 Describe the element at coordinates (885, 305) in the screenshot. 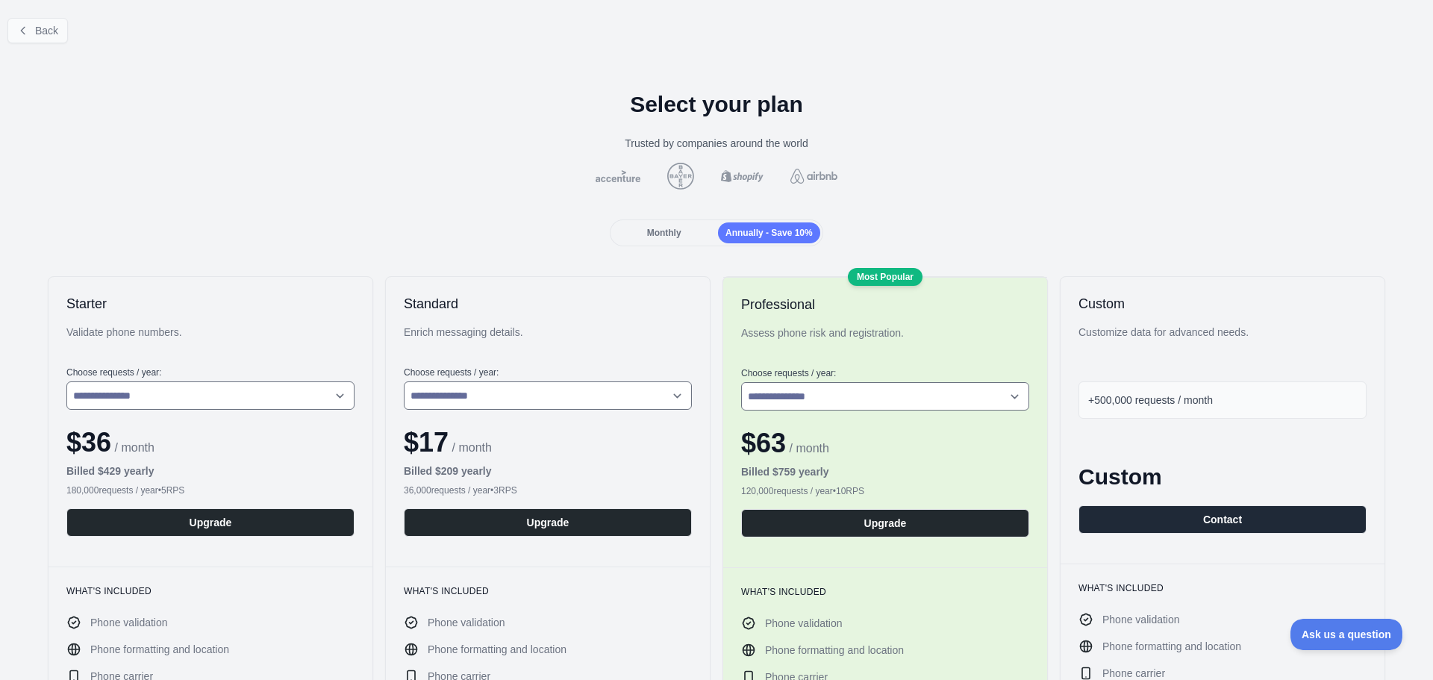

I see `h2: Professional` at that location.